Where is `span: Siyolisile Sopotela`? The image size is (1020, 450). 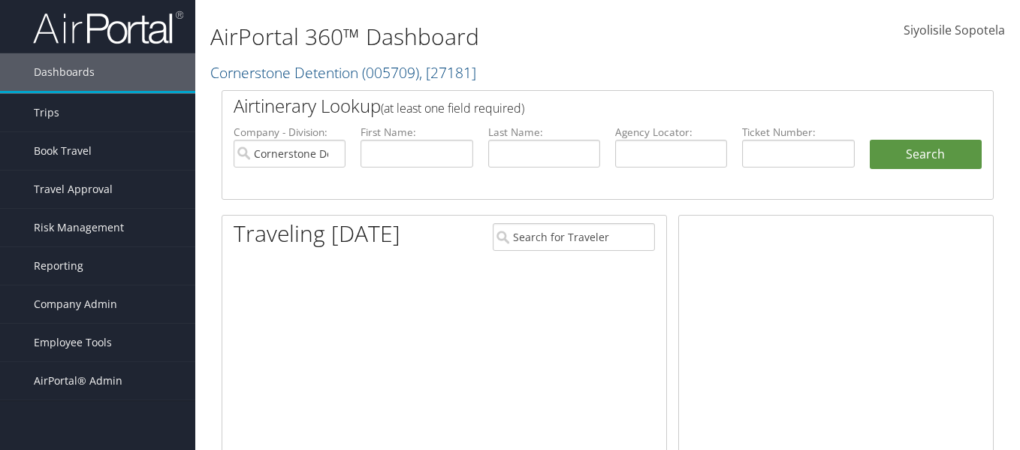
span: Siyolisile Sopotela is located at coordinates (954, 30).